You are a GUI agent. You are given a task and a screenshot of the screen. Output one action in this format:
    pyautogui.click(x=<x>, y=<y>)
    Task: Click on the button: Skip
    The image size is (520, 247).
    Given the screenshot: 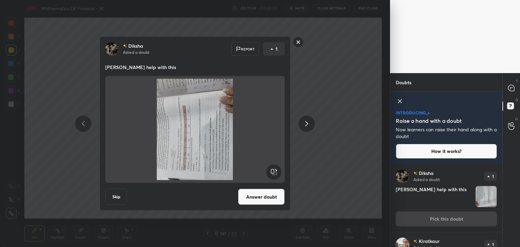 What is the action you would take?
    pyautogui.click(x=116, y=197)
    